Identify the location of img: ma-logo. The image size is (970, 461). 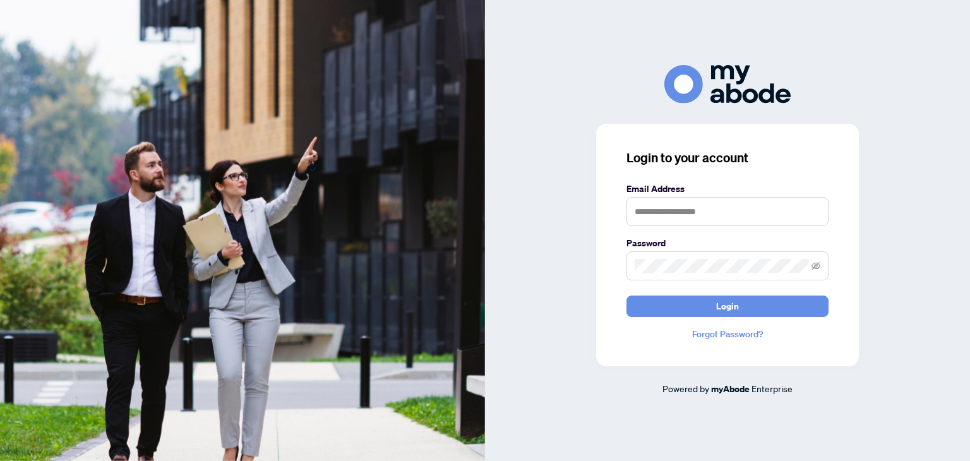
(728, 84).